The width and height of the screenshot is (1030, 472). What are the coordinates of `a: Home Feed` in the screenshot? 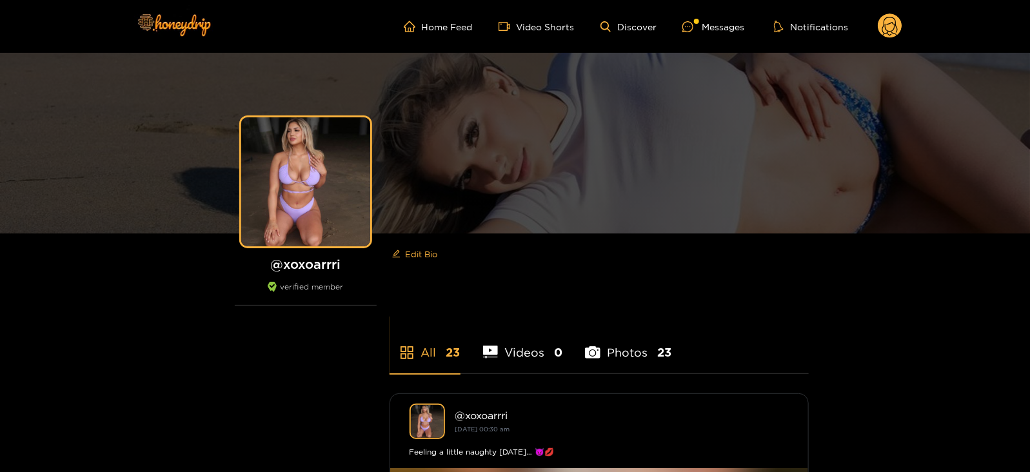 It's located at (438, 26).